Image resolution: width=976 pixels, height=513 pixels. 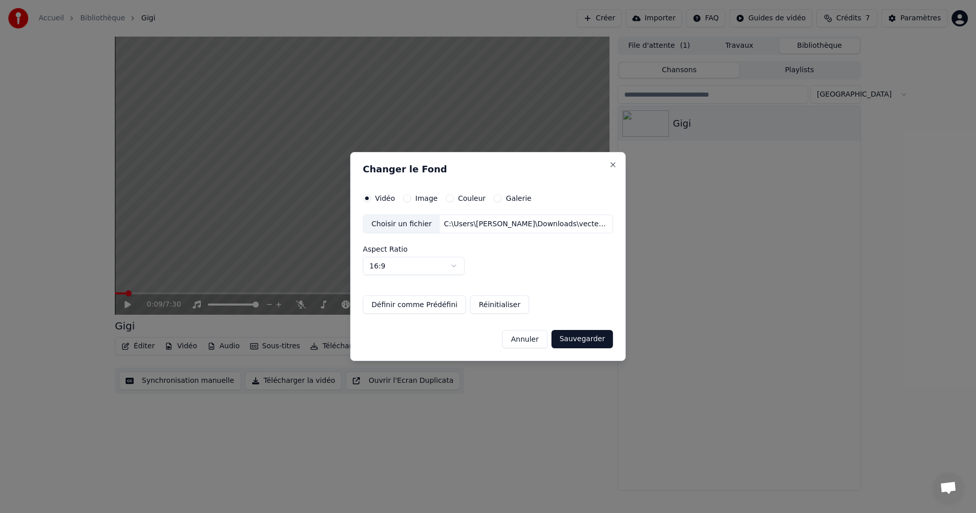 What do you see at coordinates (488, 169) in the screenshot?
I see `h2: Changer le Fond` at bounding box center [488, 169].